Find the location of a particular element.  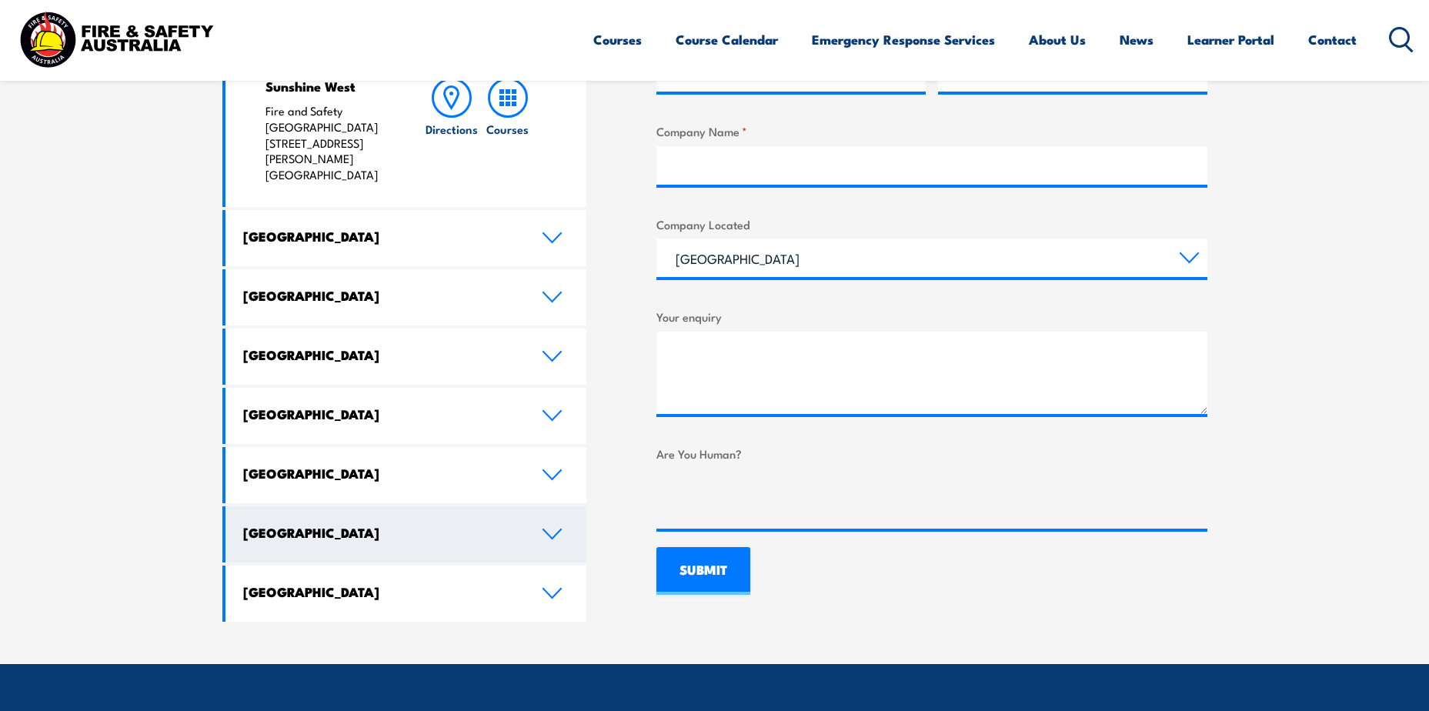

input: SUBMIT is located at coordinates (703, 571).